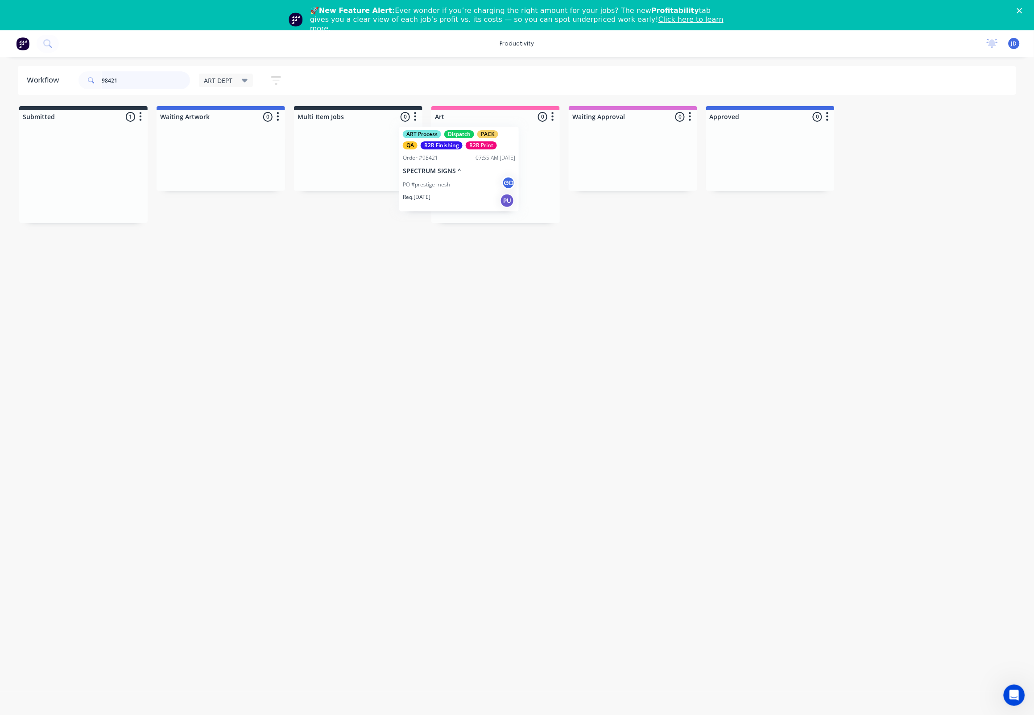 This screenshot has width=1034, height=715. What do you see at coordinates (520, 20) in the screenshot?
I see `div: 🚀 Ever wonder if you’re charging the right amount for your jobs? The new tab gives you a clear vi...` at bounding box center [520, 20].